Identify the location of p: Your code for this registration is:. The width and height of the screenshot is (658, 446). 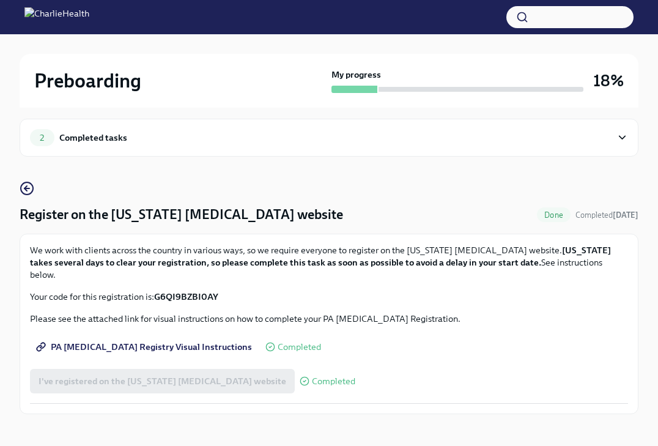
(329, 297).